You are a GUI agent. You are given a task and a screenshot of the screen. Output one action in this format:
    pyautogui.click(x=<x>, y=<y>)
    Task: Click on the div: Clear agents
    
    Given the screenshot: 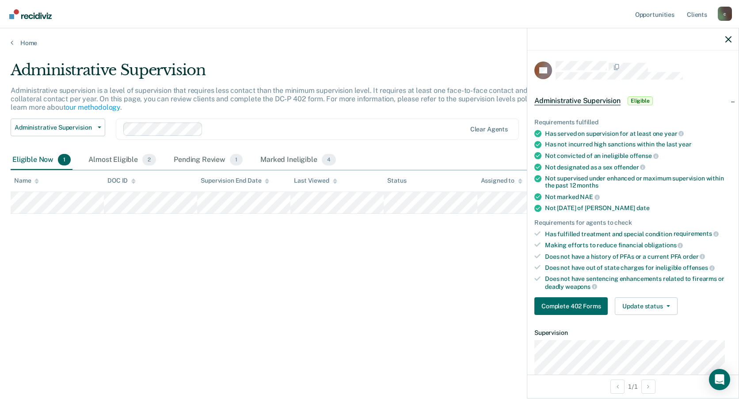 What is the action you would take?
    pyautogui.click(x=489, y=129)
    